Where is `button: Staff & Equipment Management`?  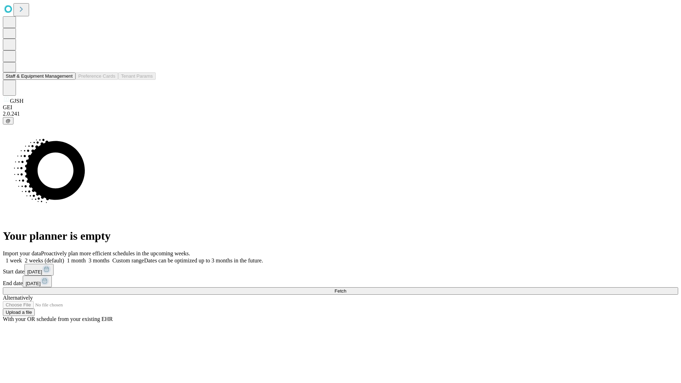 button: Staff & Equipment Management is located at coordinates (39, 76).